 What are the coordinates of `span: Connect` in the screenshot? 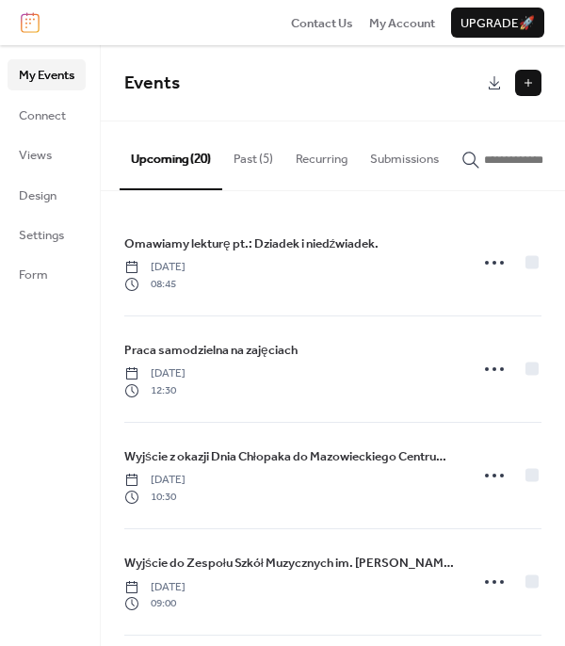 It's located at (42, 116).